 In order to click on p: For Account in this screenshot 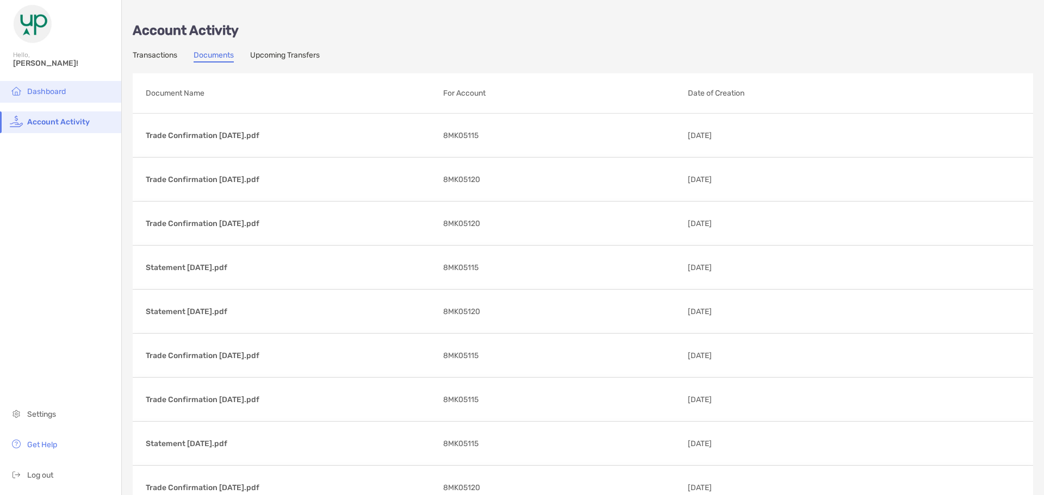, I will do `click(561, 93)`.